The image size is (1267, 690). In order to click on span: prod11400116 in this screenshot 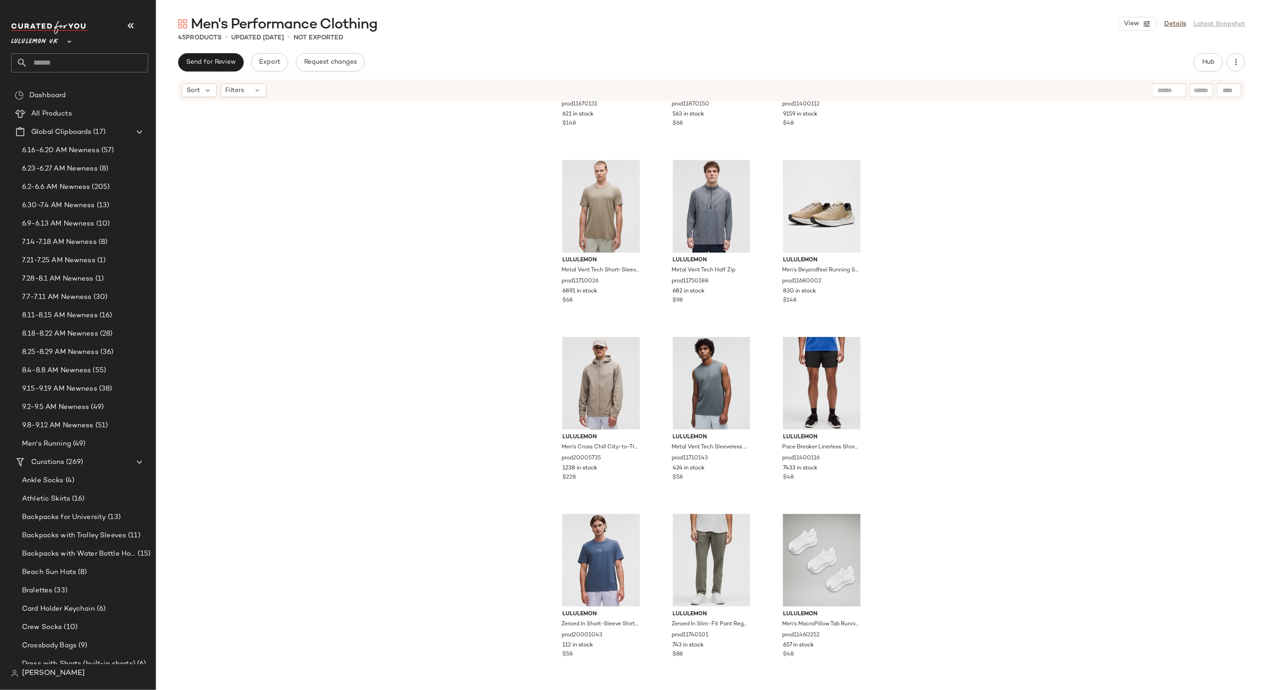, I will do `click(801, 459)`.